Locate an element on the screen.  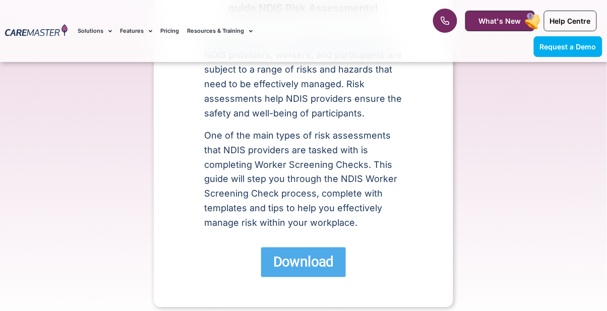
a: Features is located at coordinates (136, 31).